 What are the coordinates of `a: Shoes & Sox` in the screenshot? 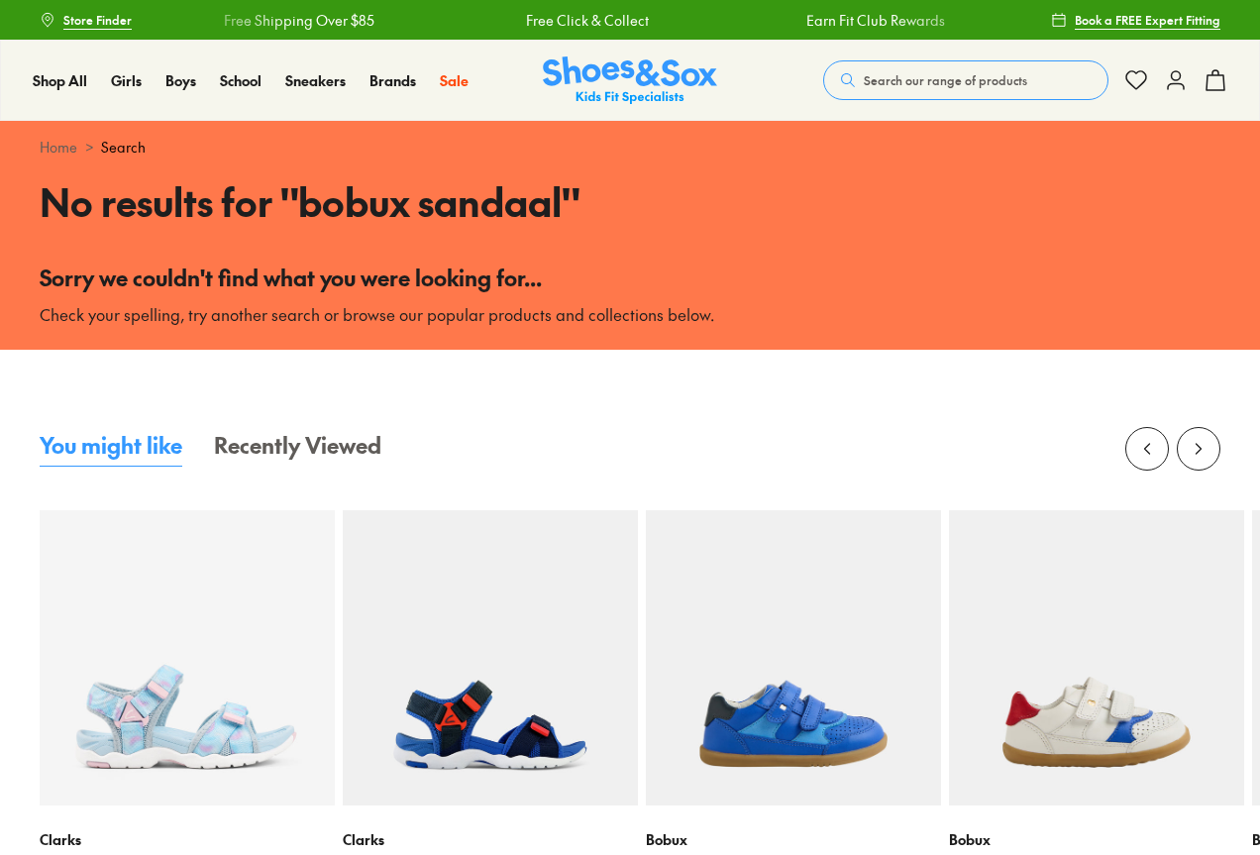 It's located at (630, 80).